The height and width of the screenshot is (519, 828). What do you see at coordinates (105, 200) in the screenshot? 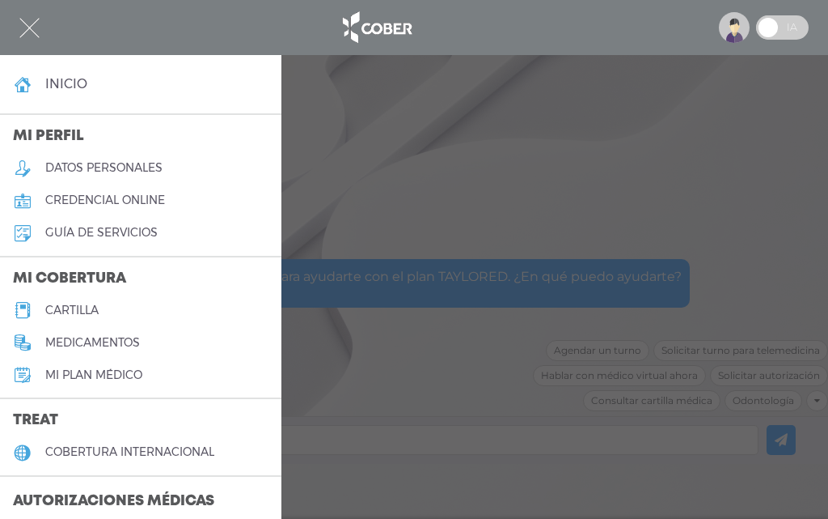
I see `h5: credencial online` at bounding box center [105, 200].